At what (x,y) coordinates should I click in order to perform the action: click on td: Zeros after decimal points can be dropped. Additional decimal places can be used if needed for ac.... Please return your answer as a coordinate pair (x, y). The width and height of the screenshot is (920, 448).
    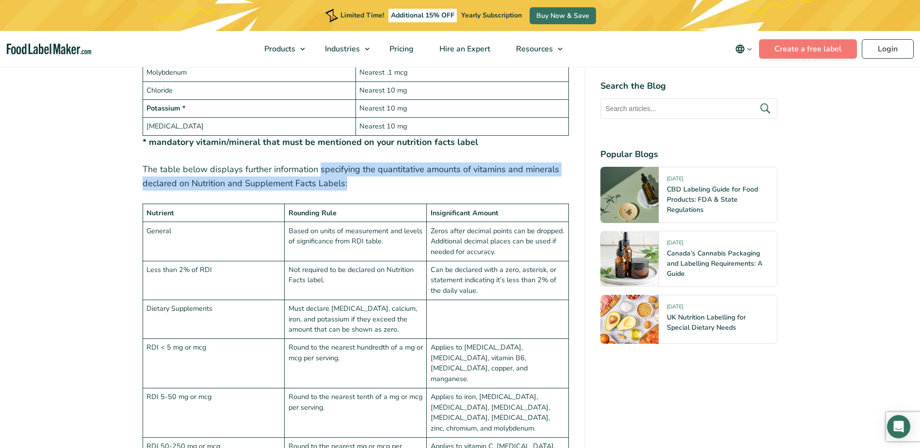
    Looking at the image, I should click on (497, 241).